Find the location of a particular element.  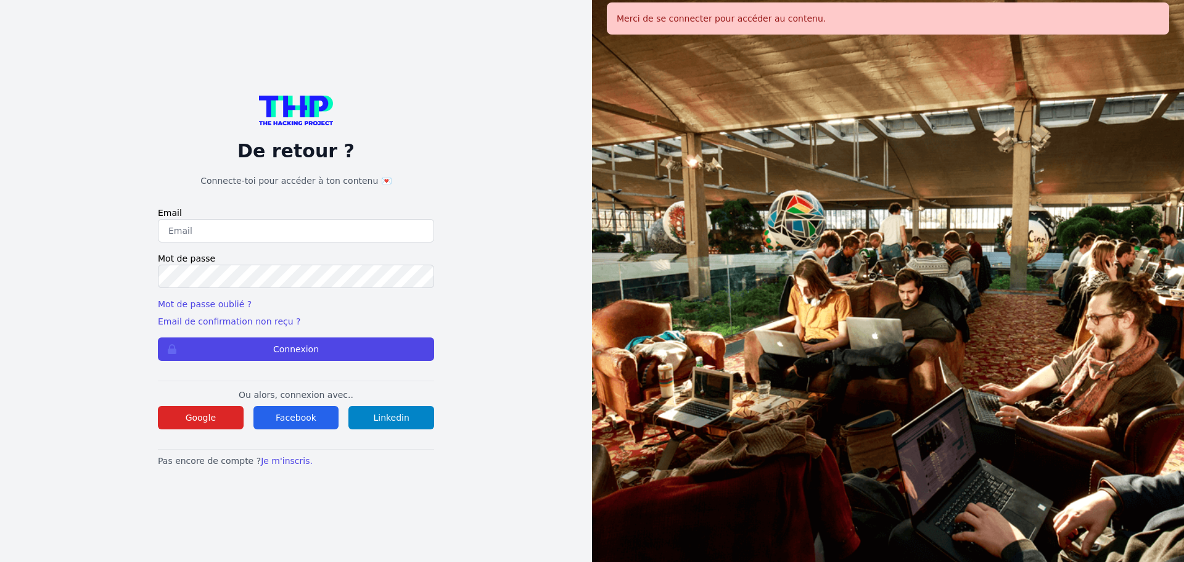

a: Email de confirmation non reçu ? is located at coordinates (229, 321).